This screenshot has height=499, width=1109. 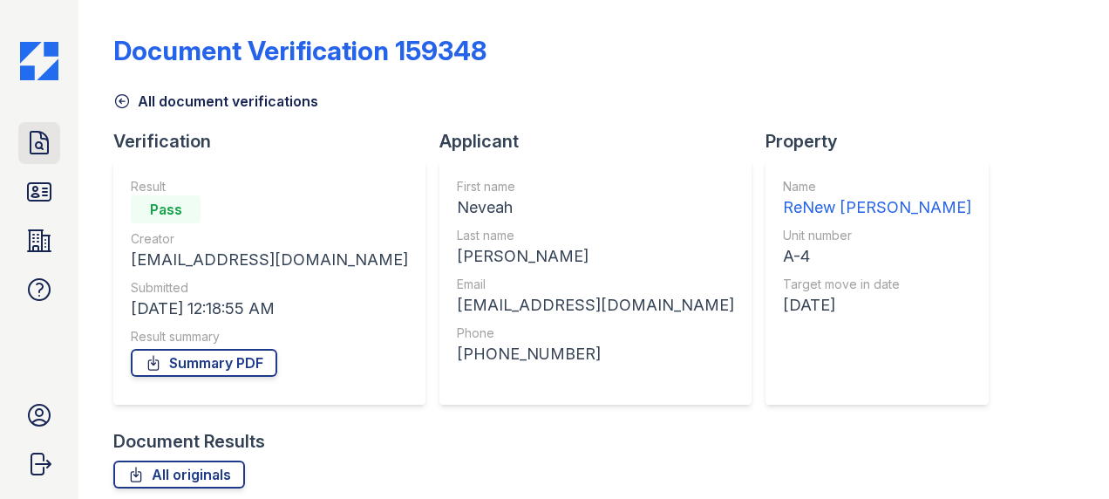 I want to click on a: All originals, so click(x=179, y=474).